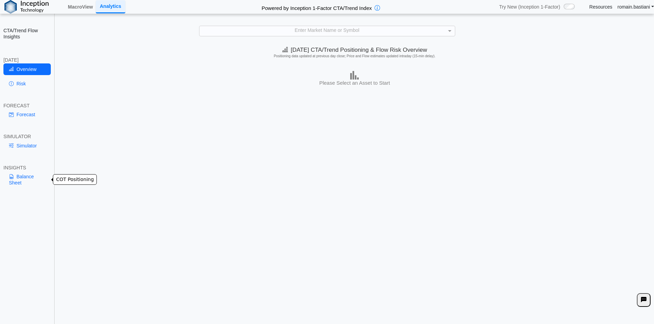  Describe the element at coordinates (75, 180) in the screenshot. I see `div: COT Positioning` at that location.